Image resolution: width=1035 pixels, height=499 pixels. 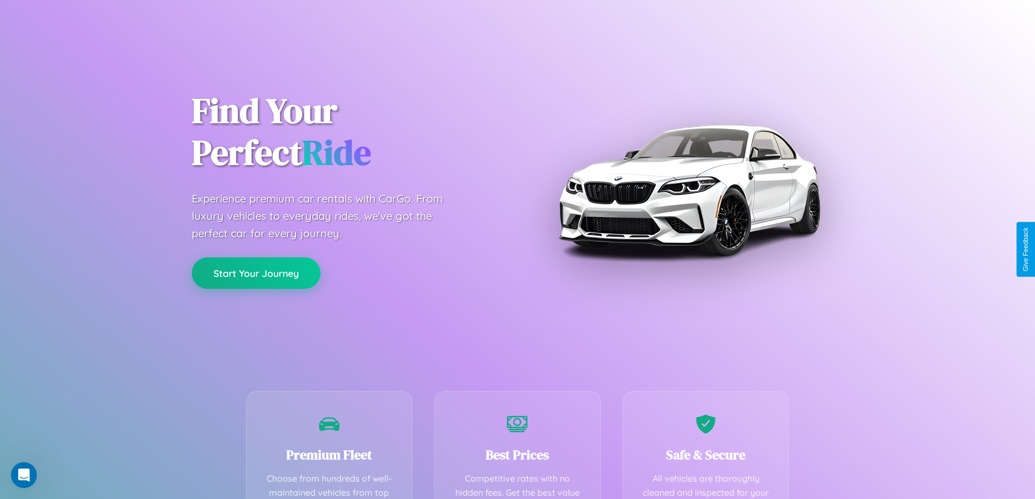 What do you see at coordinates (706, 455) in the screenshot?
I see `h3: Safe & Secure` at bounding box center [706, 455].